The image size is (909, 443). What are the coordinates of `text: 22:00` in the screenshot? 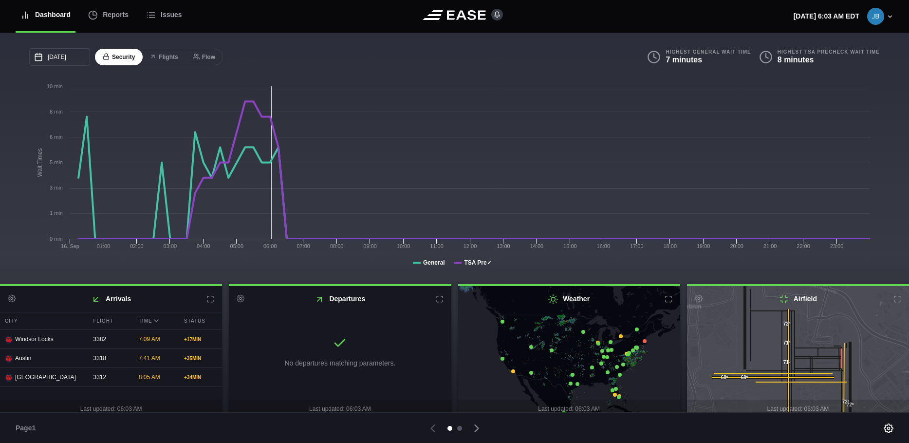 It's located at (803, 246).